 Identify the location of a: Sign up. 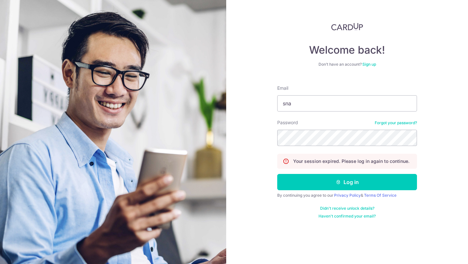
(369, 64).